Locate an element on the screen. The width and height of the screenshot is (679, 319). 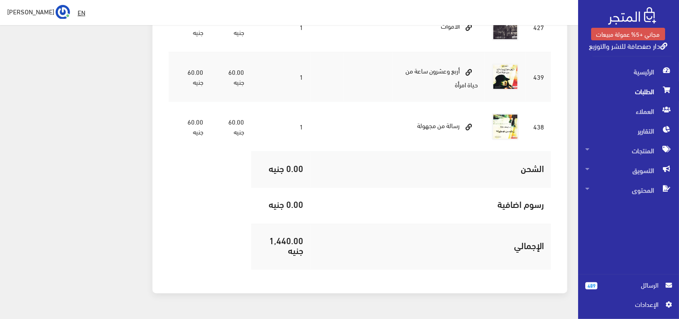
a: الرئيسية is located at coordinates (628, 72).